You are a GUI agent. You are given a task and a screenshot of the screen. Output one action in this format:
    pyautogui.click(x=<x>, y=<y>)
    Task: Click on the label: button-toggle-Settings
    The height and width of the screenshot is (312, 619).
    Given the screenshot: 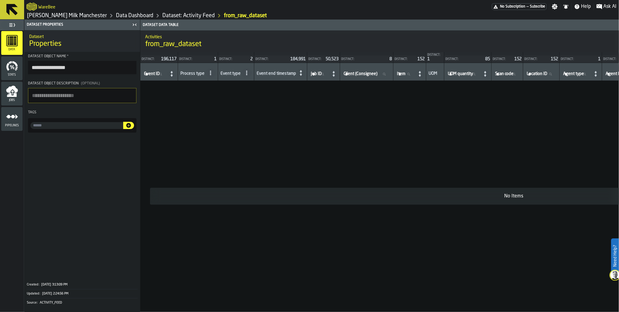 What is the action you would take?
    pyautogui.click(x=554, y=7)
    